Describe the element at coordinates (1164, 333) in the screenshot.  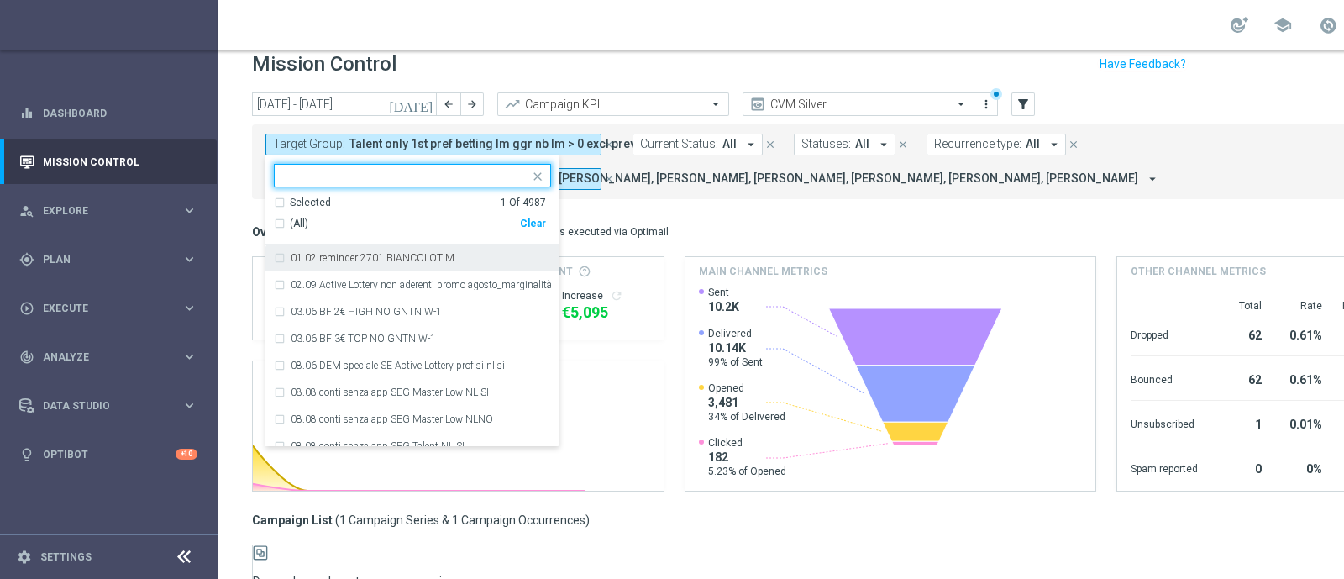
I see `div: Dropped` at that location.